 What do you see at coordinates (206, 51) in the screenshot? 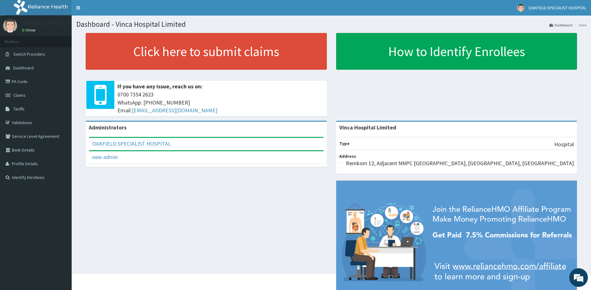
I see `a: Click here to submit claims` at bounding box center [206, 51].